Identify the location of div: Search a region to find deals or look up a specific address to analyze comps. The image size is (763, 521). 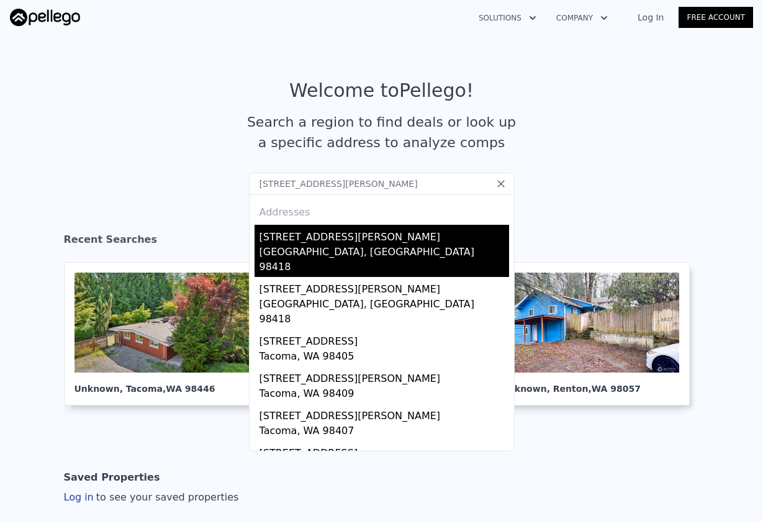
(382, 132).